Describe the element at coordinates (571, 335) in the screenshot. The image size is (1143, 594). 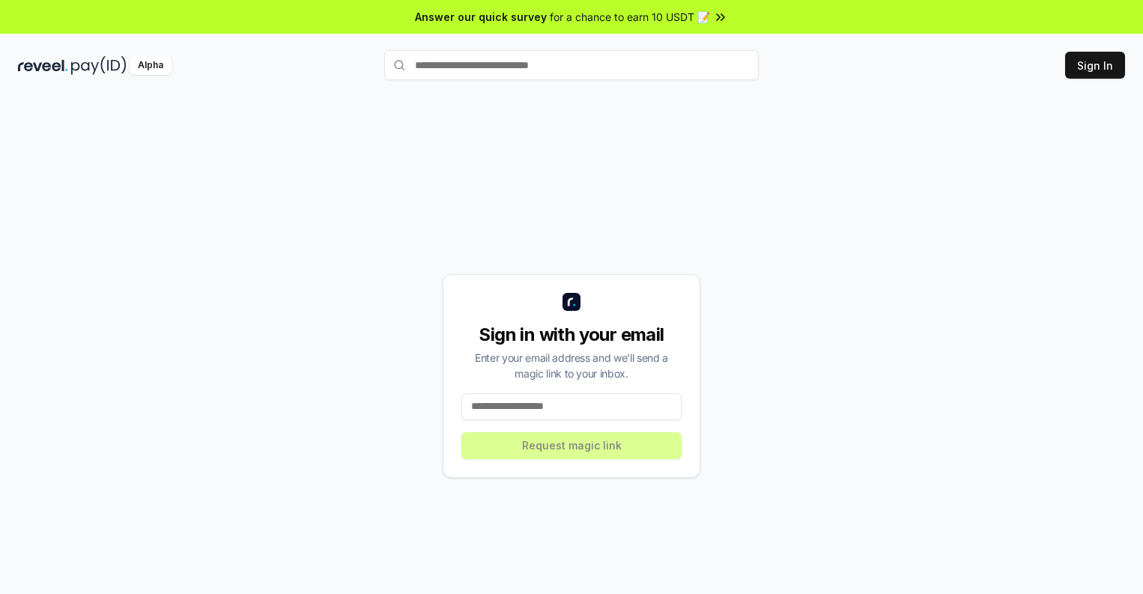
I see `div: Sign in with your email` at that location.